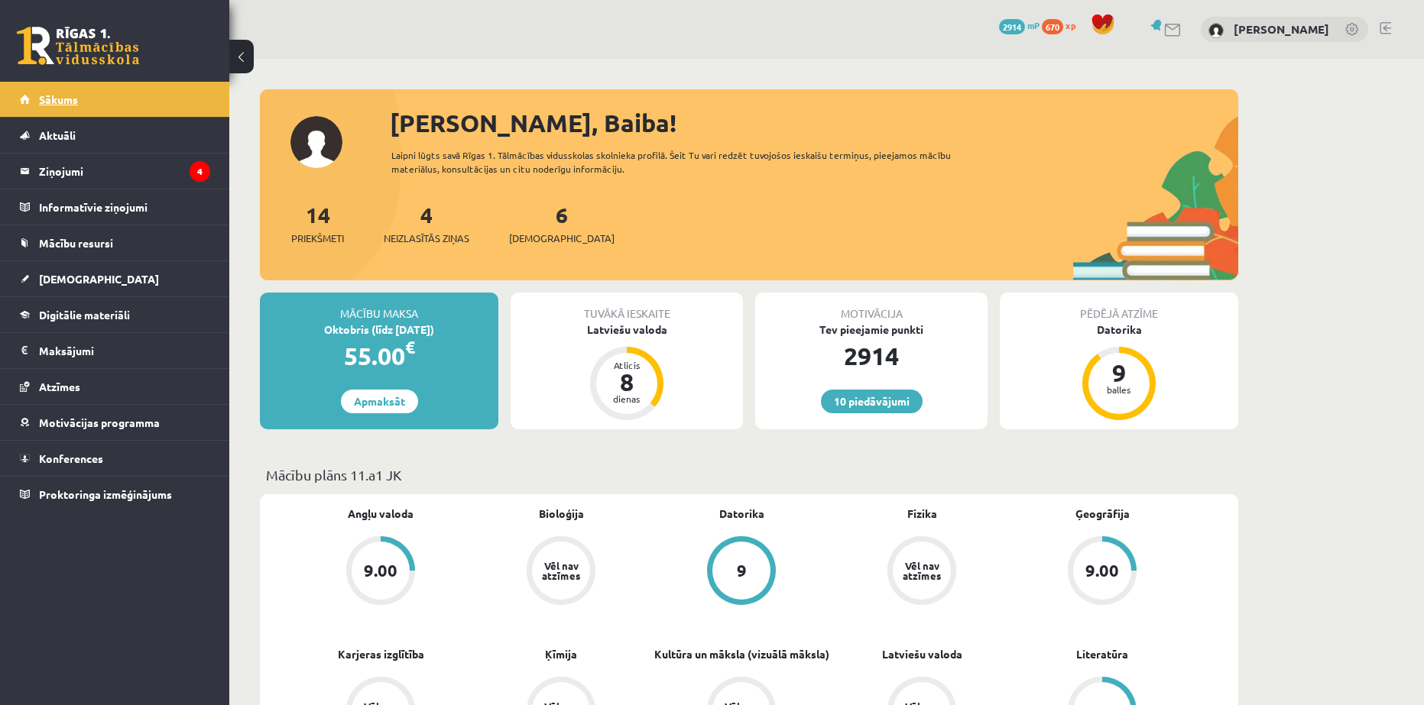  What do you see at coordinates (561, 654) in the screenshot?
I see `a: Ķīmija` at bounding box center [561, 654].